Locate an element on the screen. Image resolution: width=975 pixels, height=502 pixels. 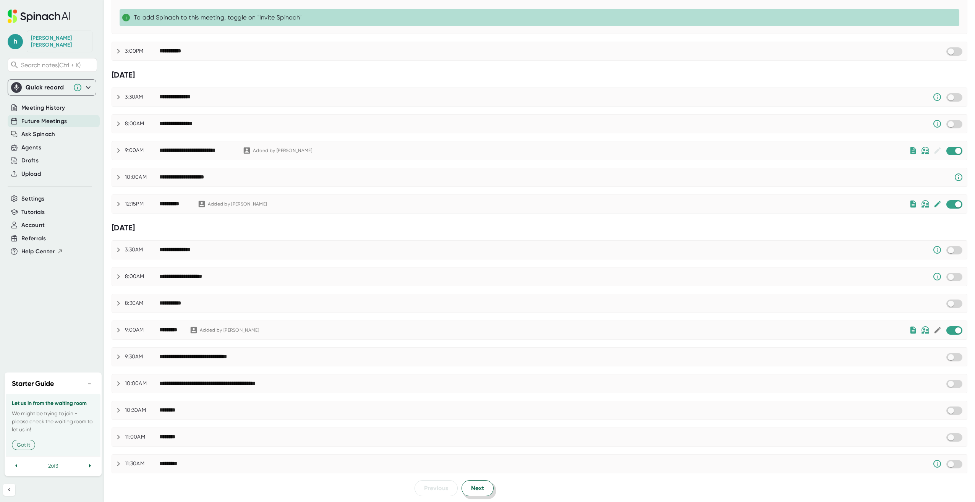
span: Help Center is located at coordinates (38, 251).